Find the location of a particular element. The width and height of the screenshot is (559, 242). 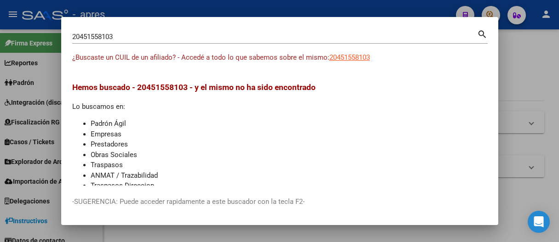

p: -SUGERENCIA: Puede acceder rapidamente a este buscador con la tecla F2- is located at coordinates (280, 202).